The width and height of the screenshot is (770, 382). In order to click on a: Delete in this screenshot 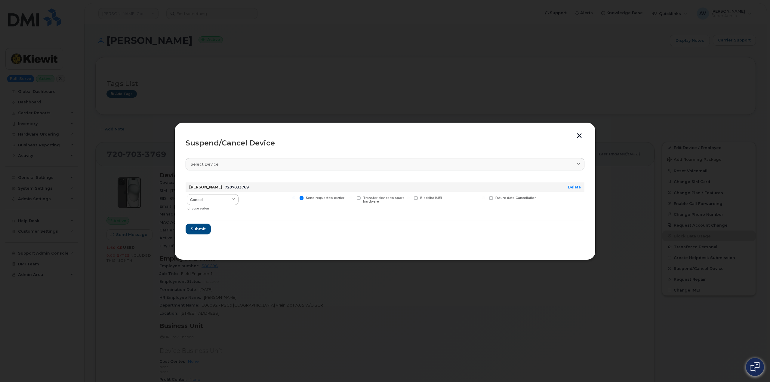, I will do `click(574, 187)`.